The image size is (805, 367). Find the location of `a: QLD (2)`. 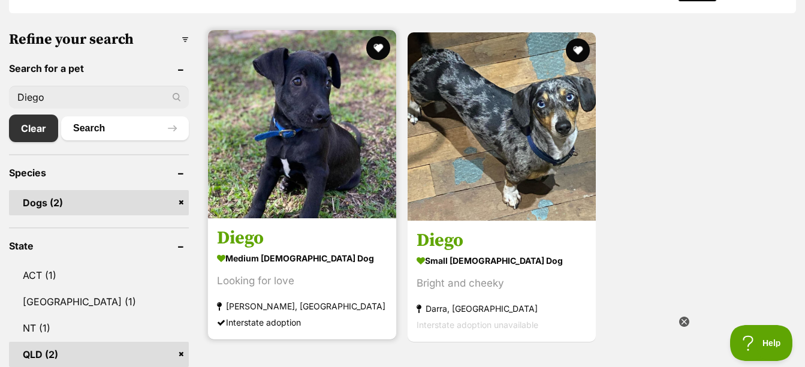

a: QLD (2) is located at coordinates (99, 354).